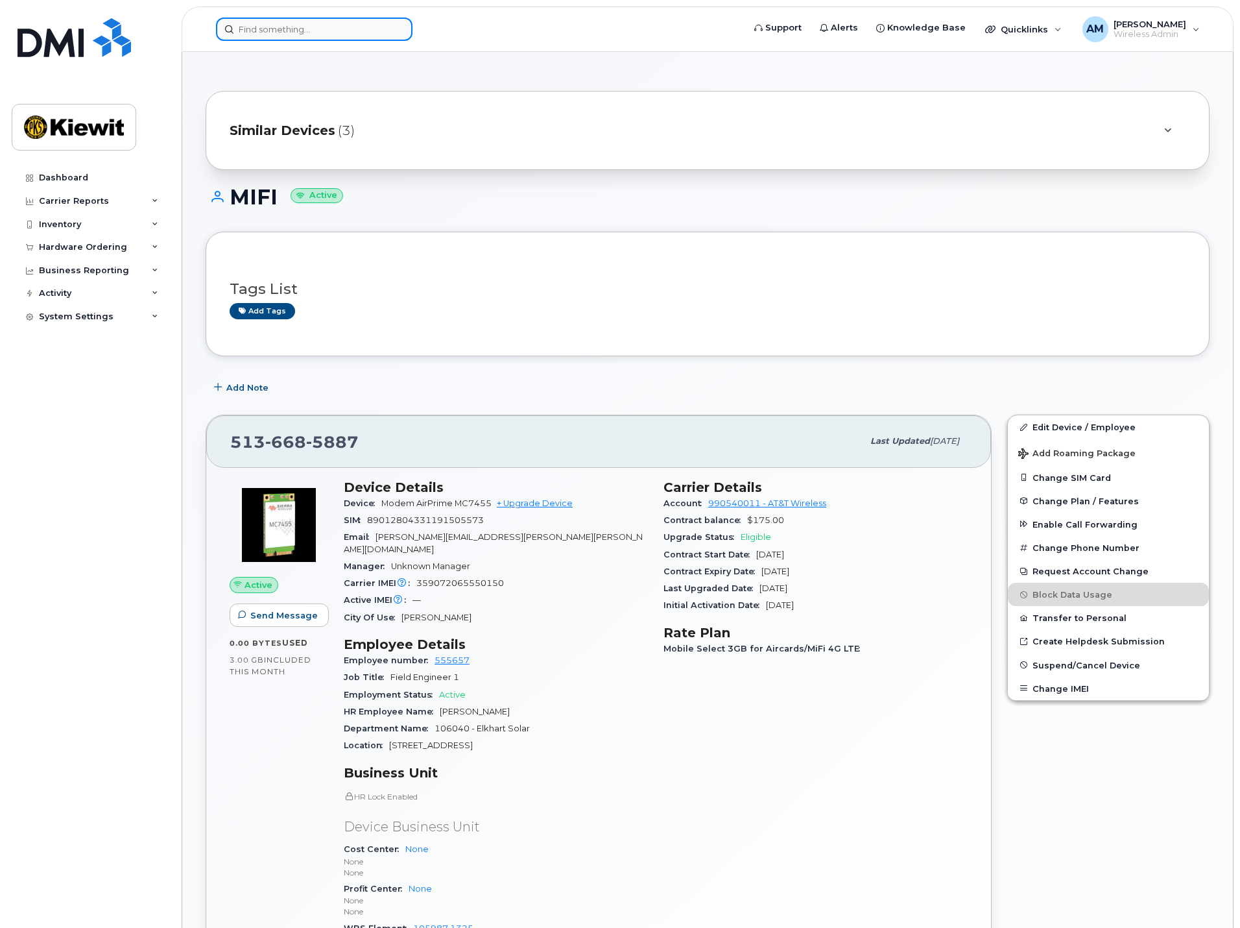  Describe the element at coordinates (1085, 524) in the screenshot. I see `span: Enable Call Forwarding` at that location.